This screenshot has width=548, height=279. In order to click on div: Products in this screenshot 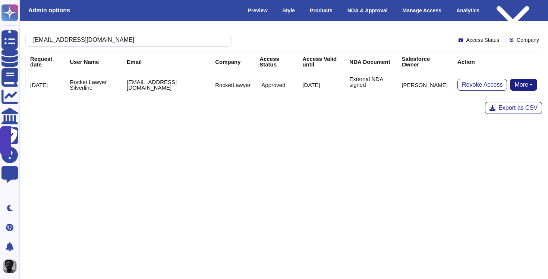, I will do `click(321, 10)`.